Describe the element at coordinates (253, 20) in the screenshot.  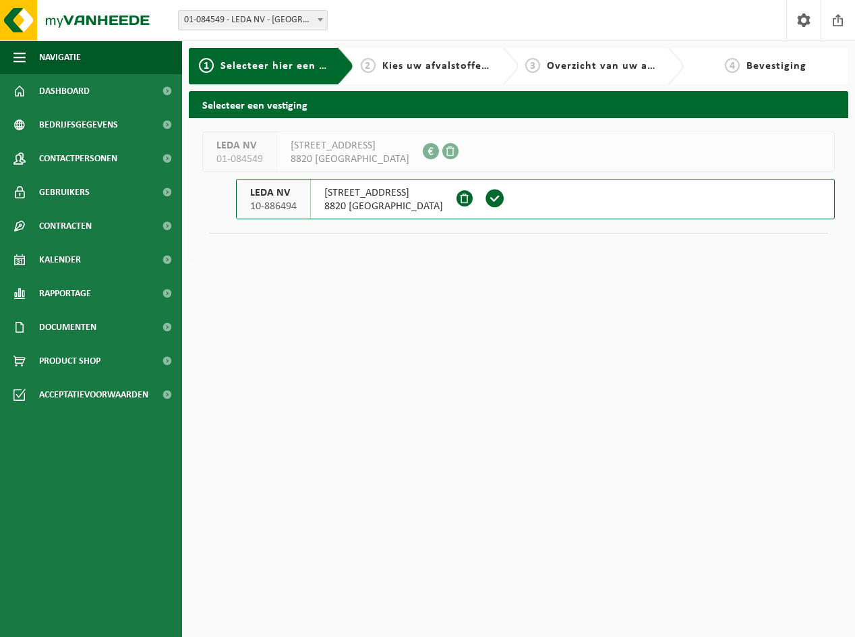
I see `span: 01-084549 - LEDA NV - TORHOUT` at that location.